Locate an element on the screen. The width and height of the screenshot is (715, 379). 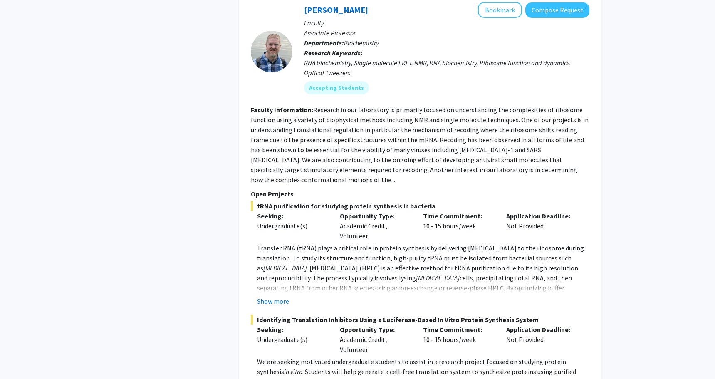
span: Identifying Translation Inhibitors Using a Luciferase-Based In Vitro Protein Synthesis System is located at coordinates (420, 319).